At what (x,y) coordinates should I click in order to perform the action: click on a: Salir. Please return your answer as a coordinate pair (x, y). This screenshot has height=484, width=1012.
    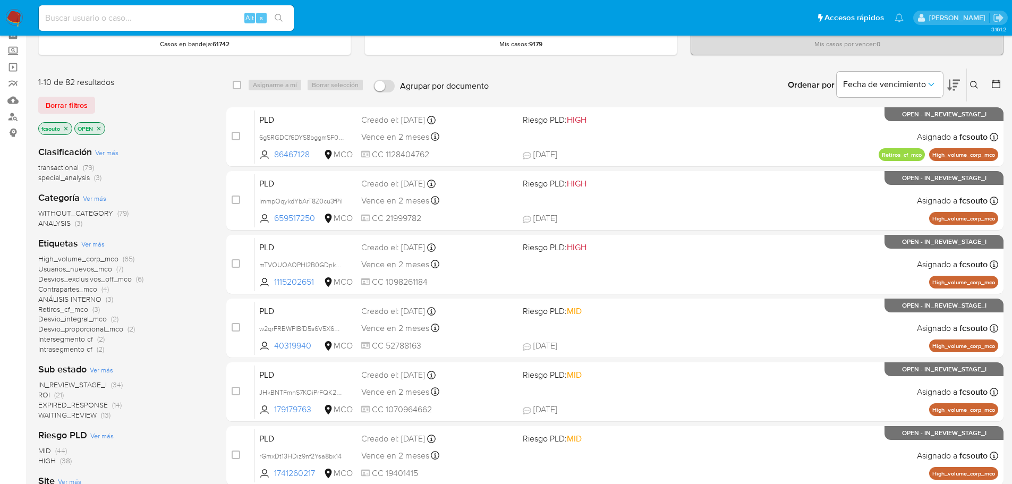
    Looking at the image, I should click on (998, 18).